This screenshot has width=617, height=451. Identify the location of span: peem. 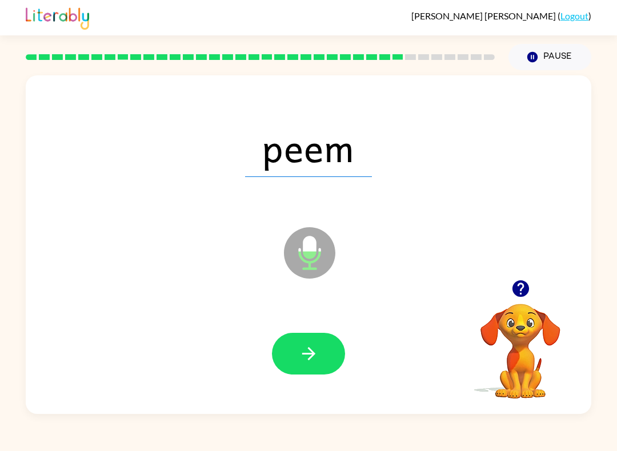
(308, 147).